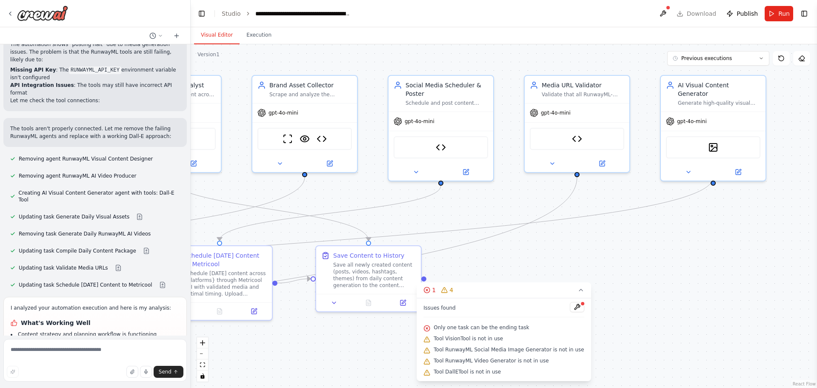  What do you see at coordinates (95, 100) in the screenshot?
I see `p: Let me check the tool connections:` at bounding box center [95, 100].